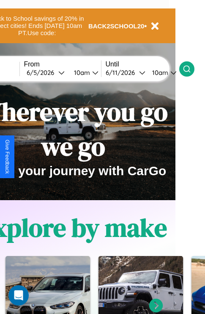 This screenshot has width=205, height=314. I want to click on label: From, so click(63, 64).